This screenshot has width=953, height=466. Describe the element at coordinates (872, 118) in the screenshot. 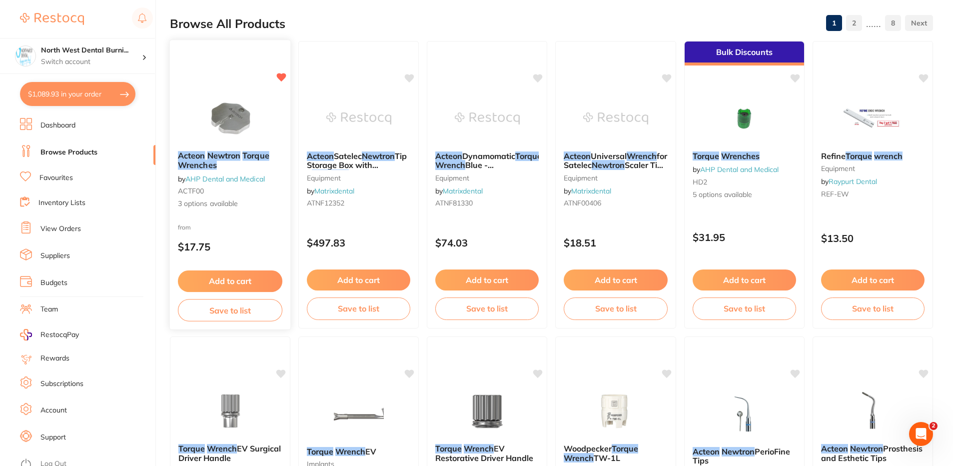

I see `img: Refine Torque wrench` at that location.